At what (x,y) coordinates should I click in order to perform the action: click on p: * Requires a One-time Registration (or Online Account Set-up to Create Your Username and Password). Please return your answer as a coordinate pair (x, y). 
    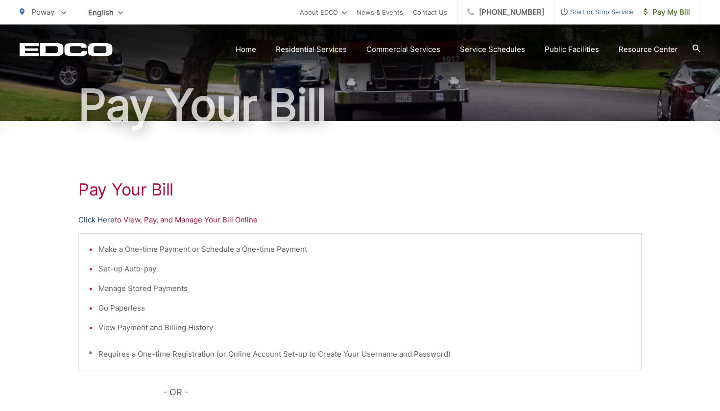
    Looking at the image, I should click on (360, 354).